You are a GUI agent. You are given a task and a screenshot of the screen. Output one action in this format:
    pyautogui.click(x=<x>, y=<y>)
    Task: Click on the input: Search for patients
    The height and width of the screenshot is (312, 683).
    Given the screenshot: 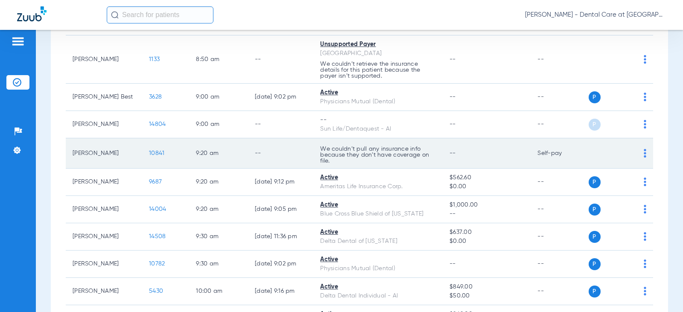 What is the action you would take?
    pyautogui.click(x=160, y=15)
    